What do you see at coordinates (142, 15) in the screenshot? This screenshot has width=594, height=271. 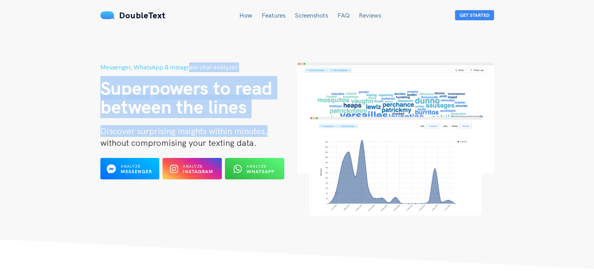 I see `span: DoubleText` at bounding box center [142, 15].